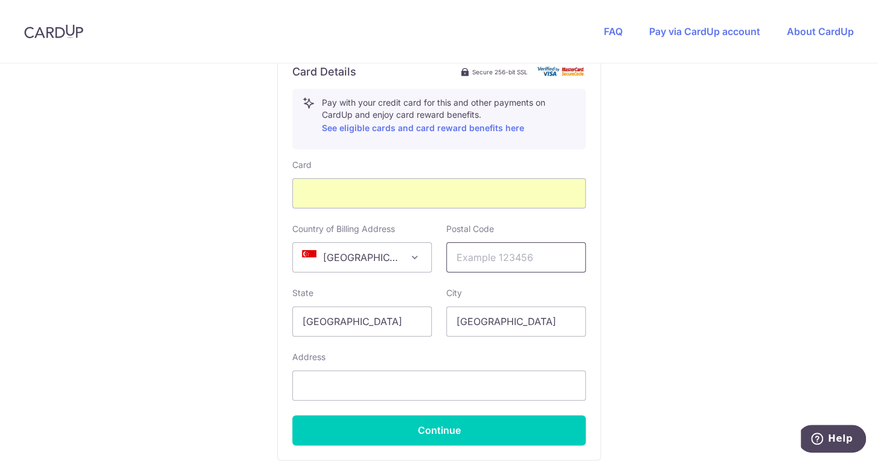  Describe the element at coordinates (324, 72) in the screenshot. I see `h6: Card Details` at that location.